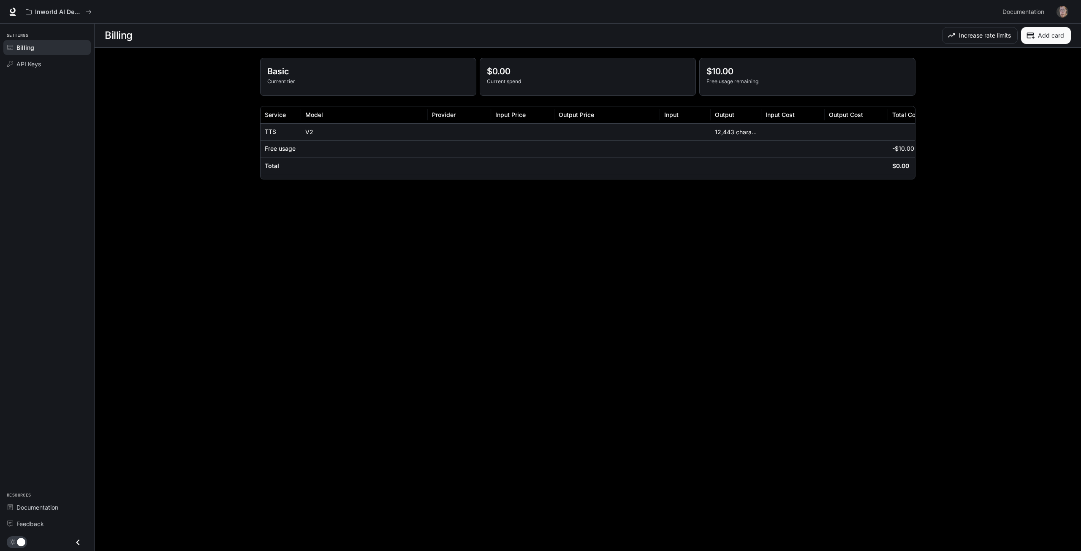 This screenshot has height=551, width=1081. I want to click on p: -$10.00, so click(903, 149).